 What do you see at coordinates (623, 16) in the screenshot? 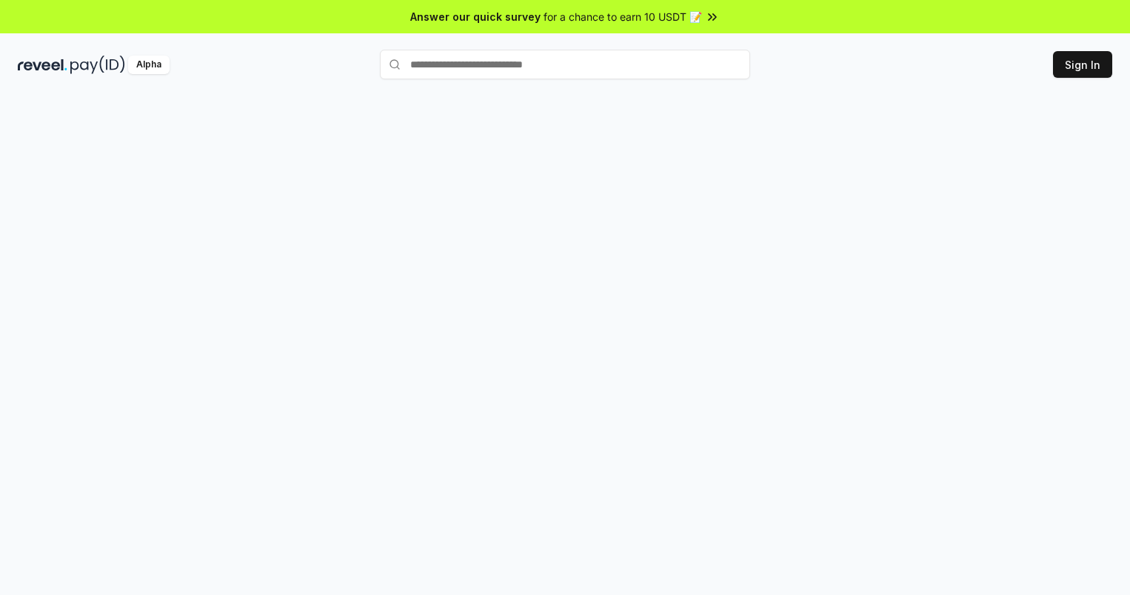
I see `span: for a chance to earn 10 USDT 📝` at bounding box center [623, 16].